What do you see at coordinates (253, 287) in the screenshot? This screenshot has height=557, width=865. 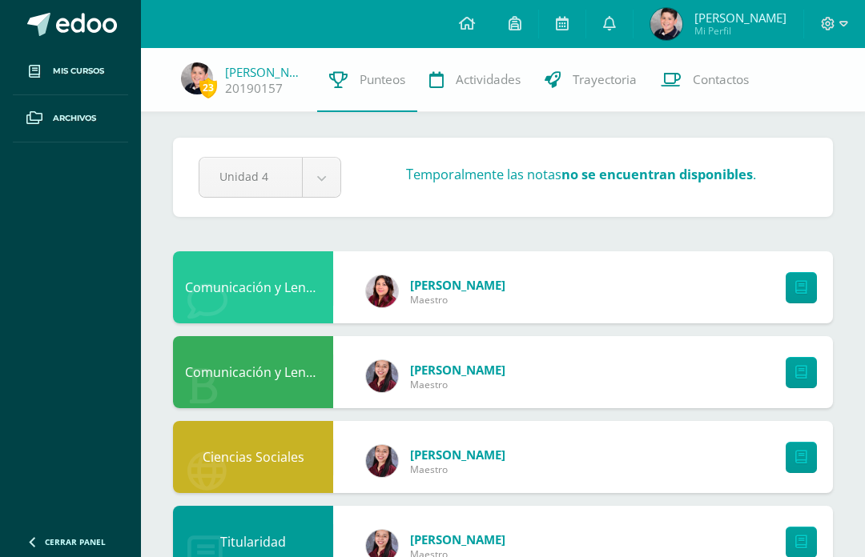 I see `div: Comunicación y Lenguaje,Idioma Extranjero,Inglés` at bounding box center [253, 287].